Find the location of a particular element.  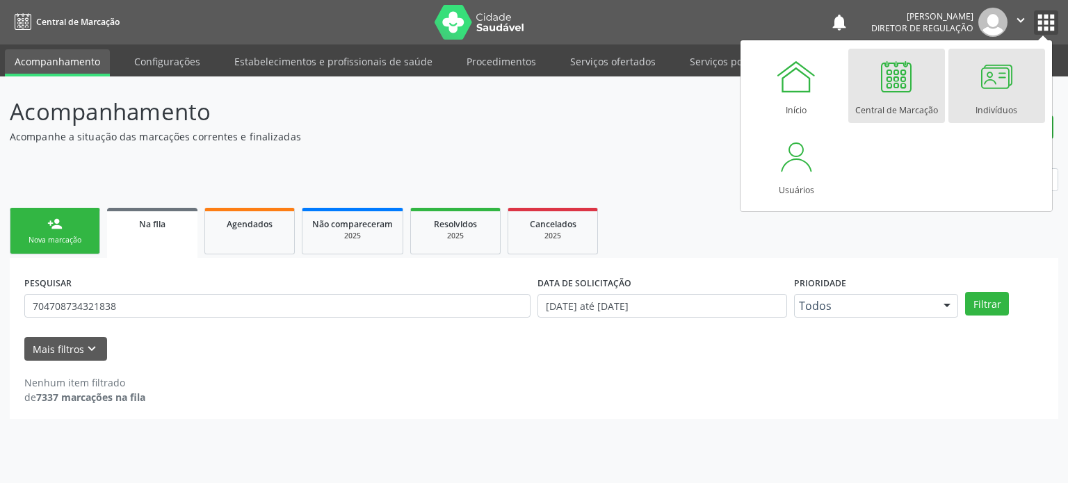

button: notifications is located at coordinates (839, 22).